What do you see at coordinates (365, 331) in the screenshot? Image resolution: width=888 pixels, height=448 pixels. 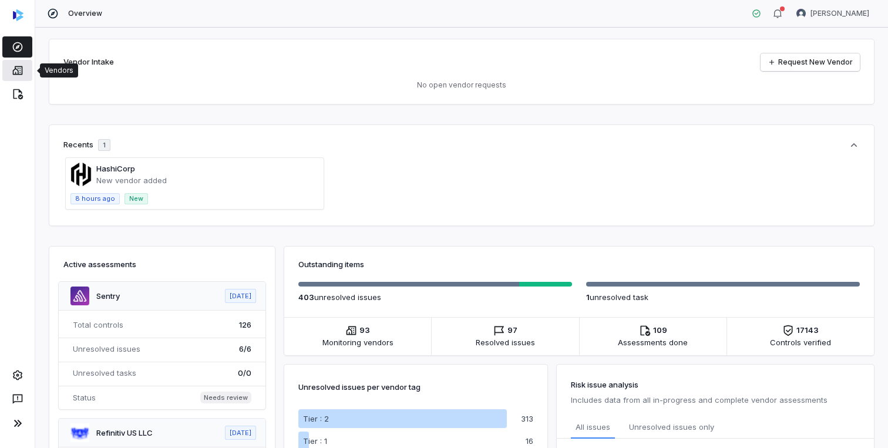 I see `span: 93` at bounding box center [365, 331].